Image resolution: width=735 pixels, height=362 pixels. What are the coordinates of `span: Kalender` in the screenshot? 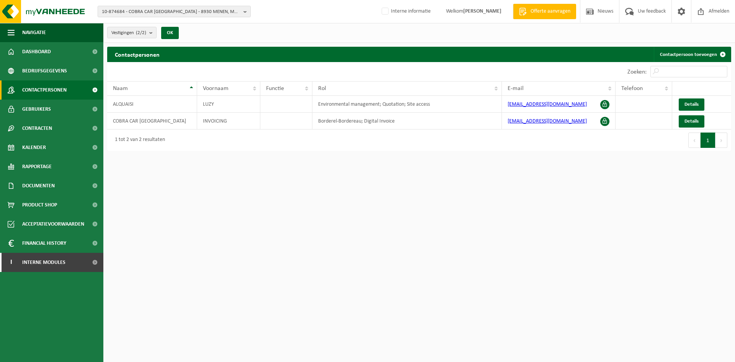 It's located at (34, 147).